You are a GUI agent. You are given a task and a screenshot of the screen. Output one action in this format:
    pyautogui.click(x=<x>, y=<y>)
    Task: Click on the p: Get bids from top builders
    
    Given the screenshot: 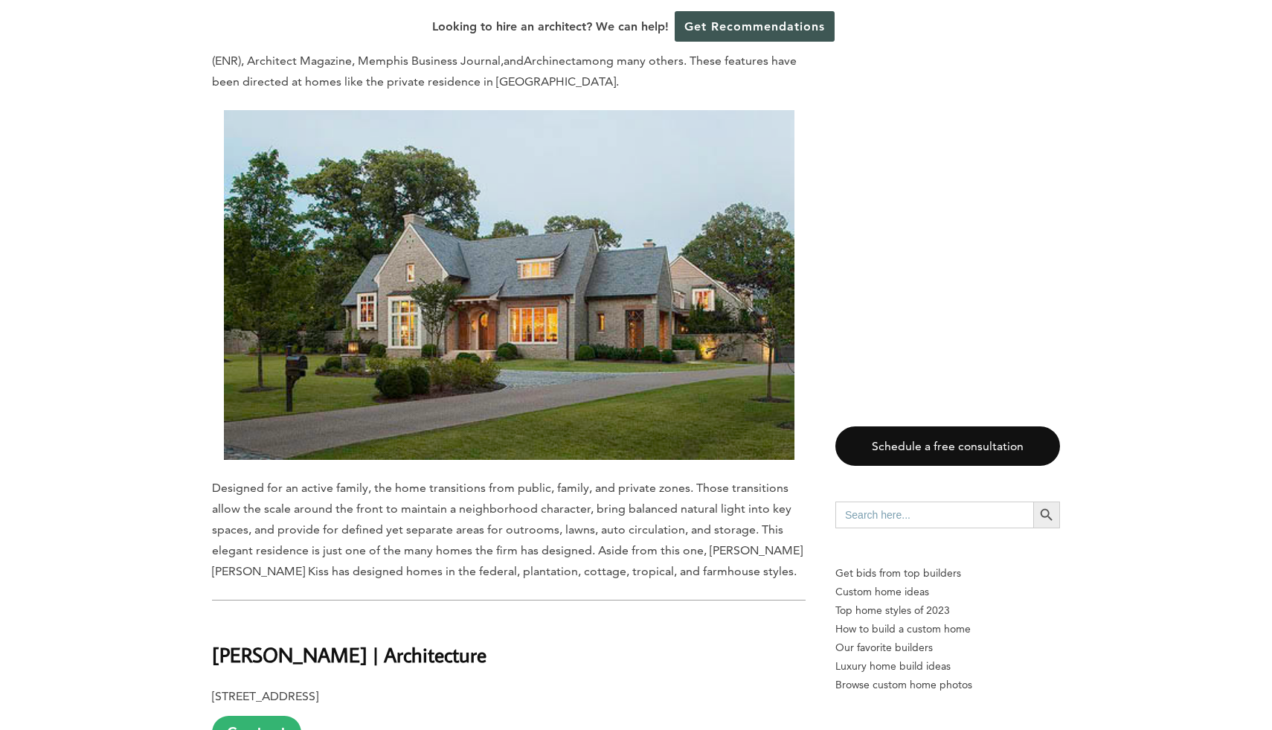 What is the action you would take?
    pyautogui.click(x=948, y=573)
    